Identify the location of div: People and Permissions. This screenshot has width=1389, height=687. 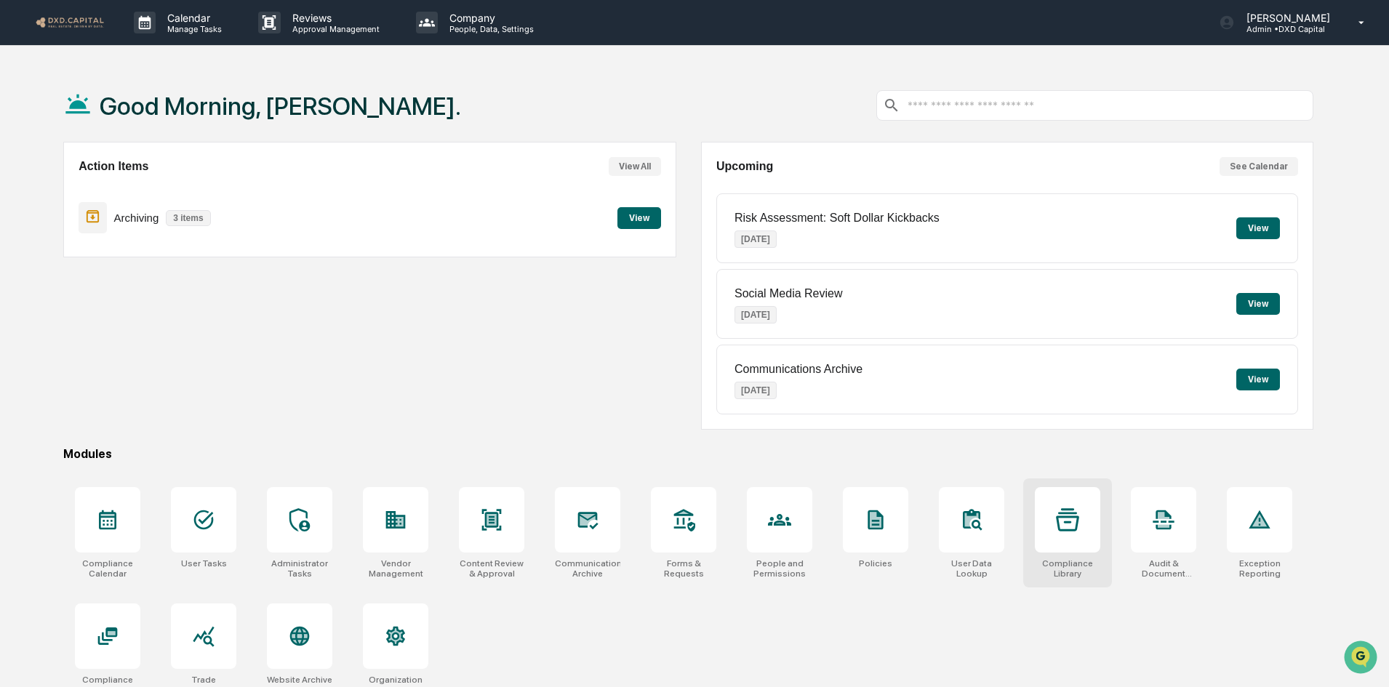
(780, 569).